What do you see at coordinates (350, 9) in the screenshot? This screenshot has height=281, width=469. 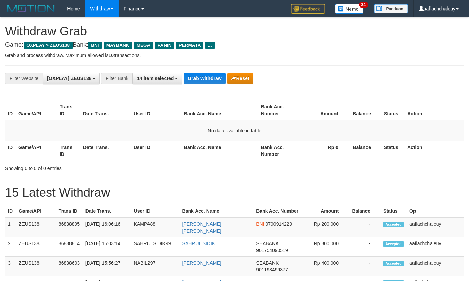 I see `img: Button%20Memo.svg` at bounding box center [350, 9].